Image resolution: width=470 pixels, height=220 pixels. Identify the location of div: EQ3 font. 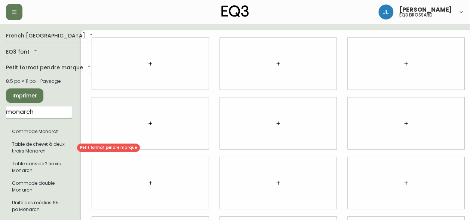
(22, 52).